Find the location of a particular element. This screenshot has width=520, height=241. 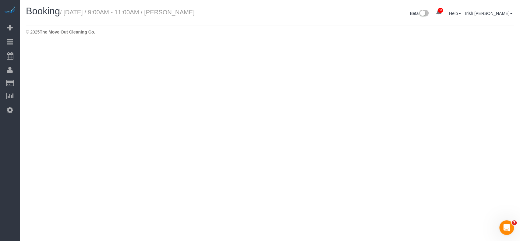

a: Beta is located at coordinates (419, 13).